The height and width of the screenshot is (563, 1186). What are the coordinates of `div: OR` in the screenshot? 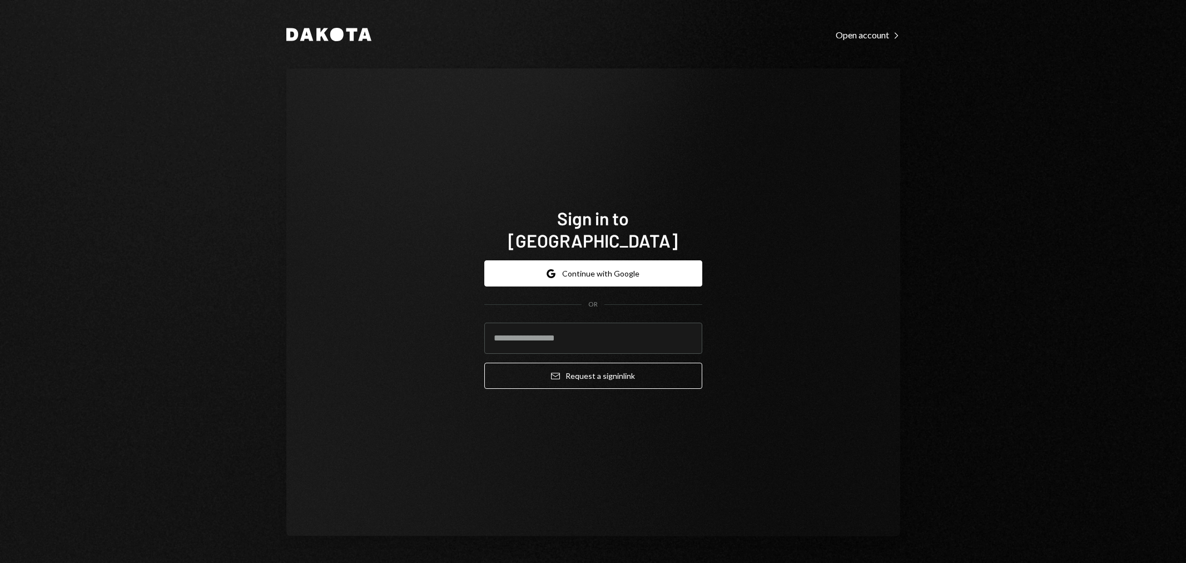 It's located at (593, 304).